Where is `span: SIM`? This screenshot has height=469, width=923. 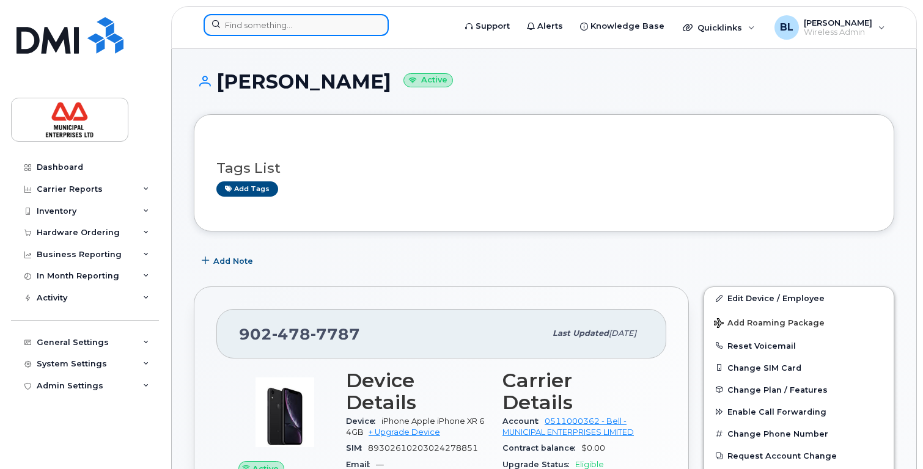
span: SIM is located at coordinates (357, 448).